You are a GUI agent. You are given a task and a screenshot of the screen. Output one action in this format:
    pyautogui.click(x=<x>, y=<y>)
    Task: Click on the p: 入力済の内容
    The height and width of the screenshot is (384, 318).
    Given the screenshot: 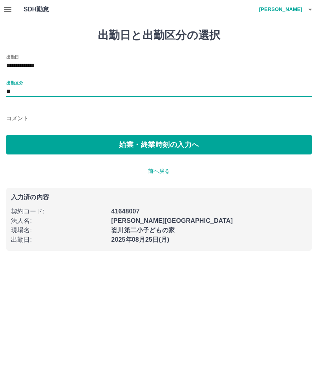 What is the action you would take?
    pyautogui.click(x=159, y=197)
    